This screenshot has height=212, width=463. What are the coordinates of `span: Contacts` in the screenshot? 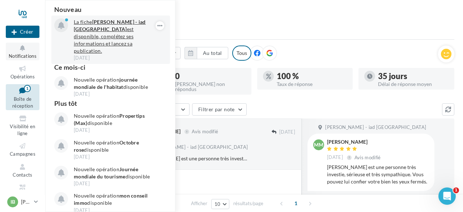 It's located at (22, 175).